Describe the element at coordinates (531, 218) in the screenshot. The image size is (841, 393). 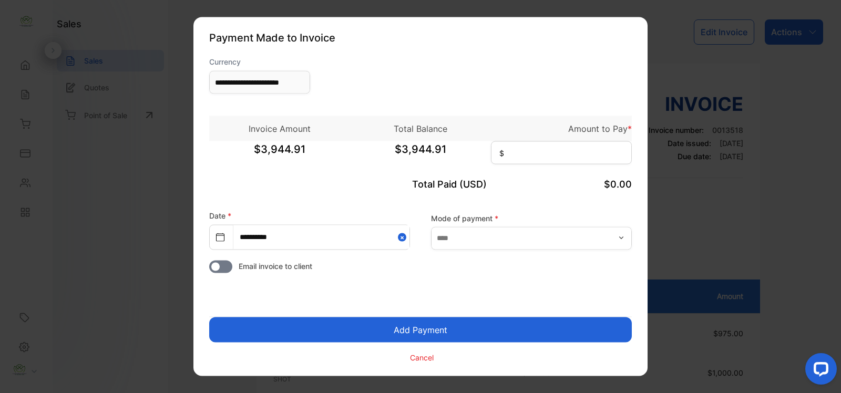
I see `label: Mode of payment` at that location.